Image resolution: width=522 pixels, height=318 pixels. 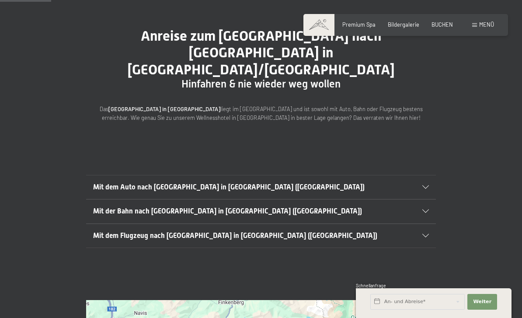 I want to click on span: Bildergalerie, so click(x=403, y=24).